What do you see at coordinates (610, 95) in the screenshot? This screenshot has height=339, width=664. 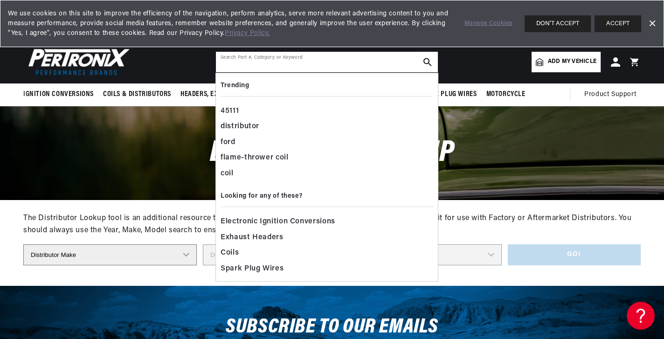 I see `span: Product Support` at bounding box center [610, 95].